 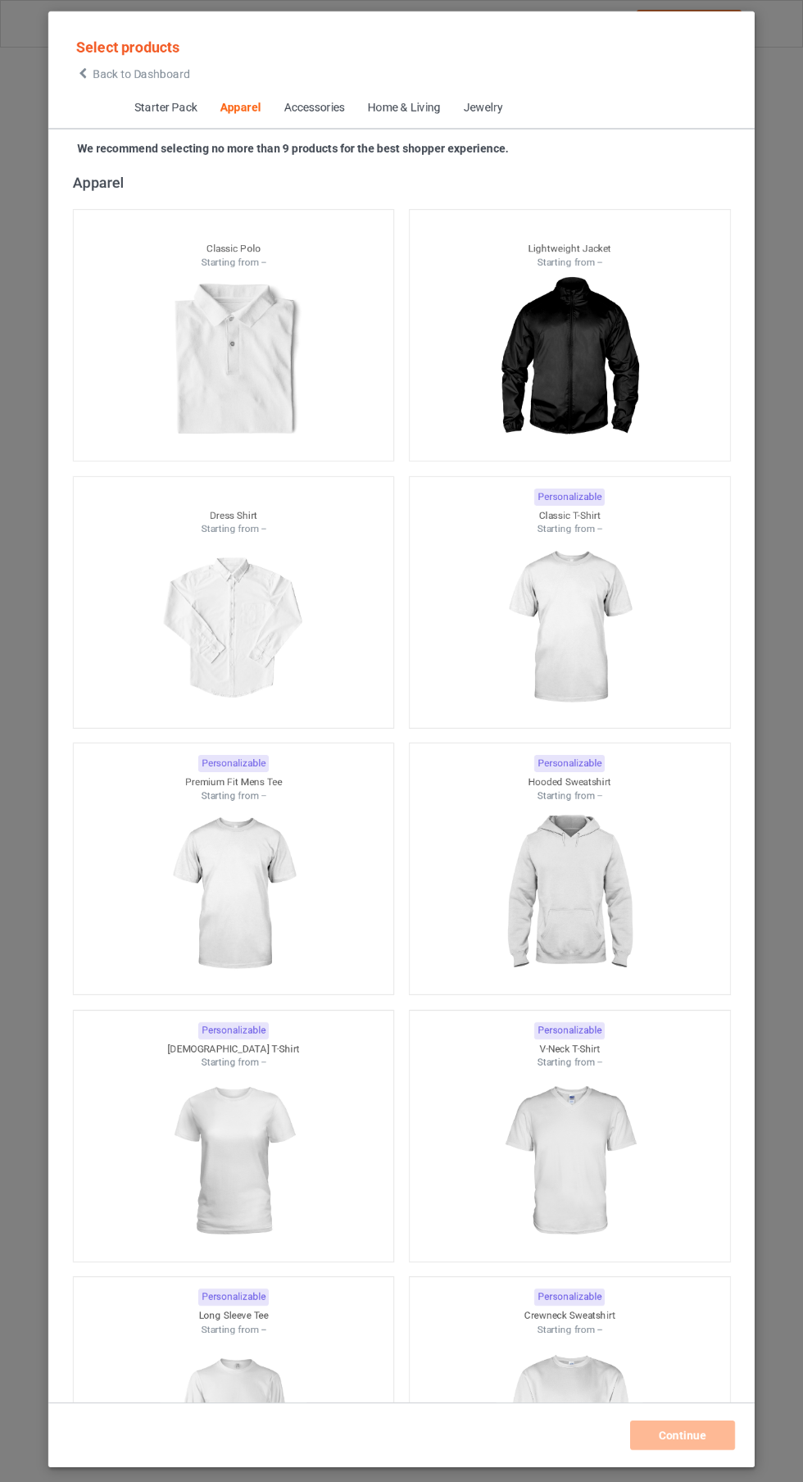 I want to click on div: Premium Fit Mens Tee, so click(x=234, y=782).